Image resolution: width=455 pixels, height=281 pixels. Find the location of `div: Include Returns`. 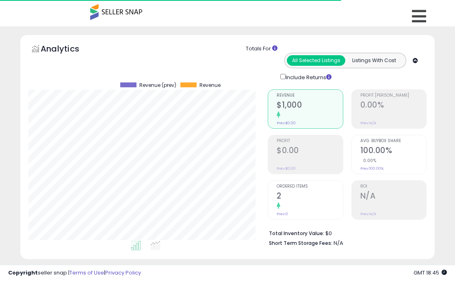

div: Include Returns is located at coordinates (308, 77).